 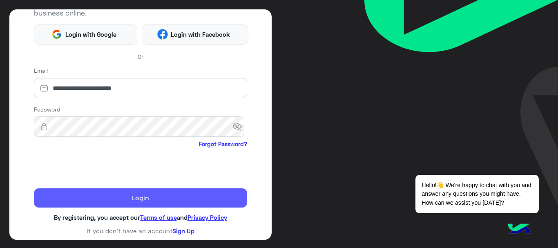 I want to click on img: Facebook, so click(x=163, y=34).